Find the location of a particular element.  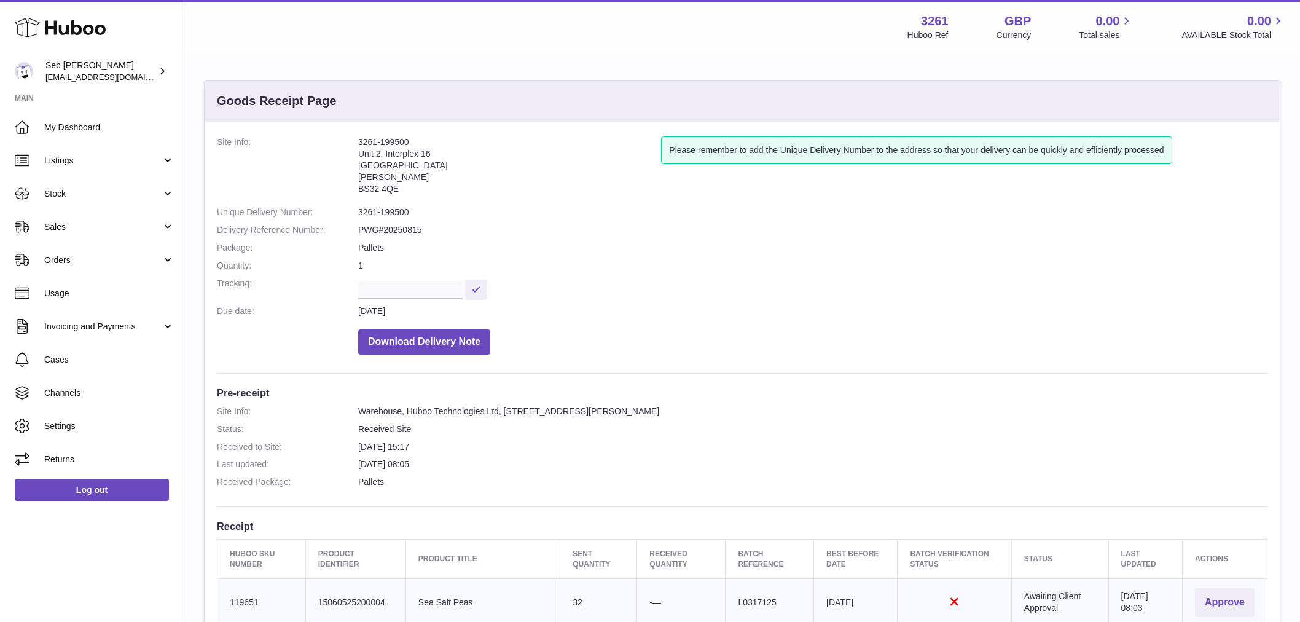

h3: Goods Receipt Page is located at coordinates (276, 101).